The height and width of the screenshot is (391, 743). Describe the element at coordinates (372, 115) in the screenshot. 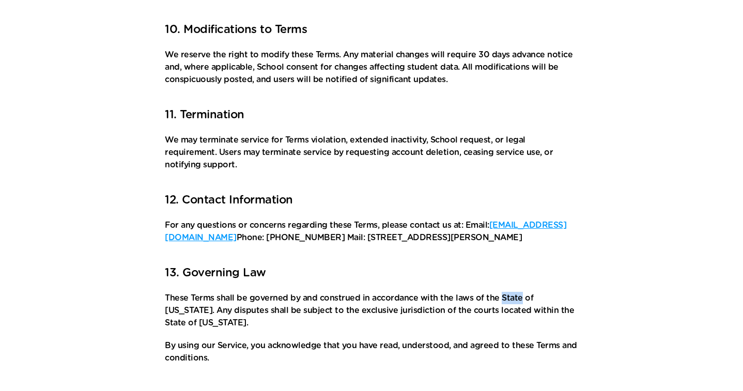

I see `h3: 11. Termination` at that location.